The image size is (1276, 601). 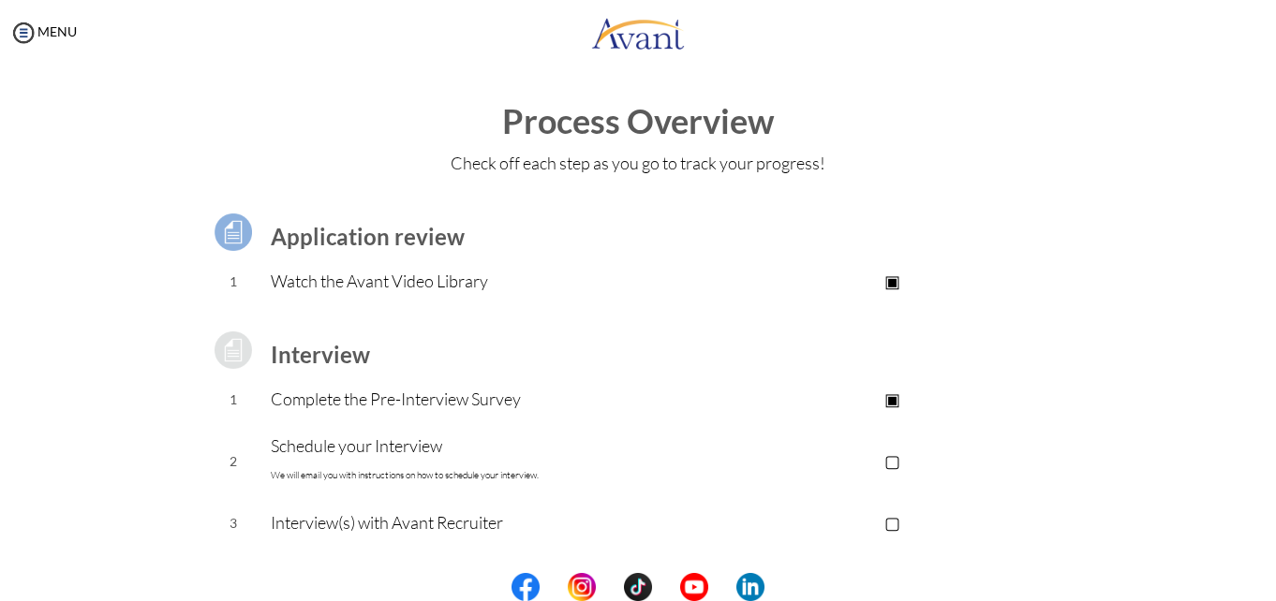 I want to click on img: logo.png, so click(x=638, y=33).